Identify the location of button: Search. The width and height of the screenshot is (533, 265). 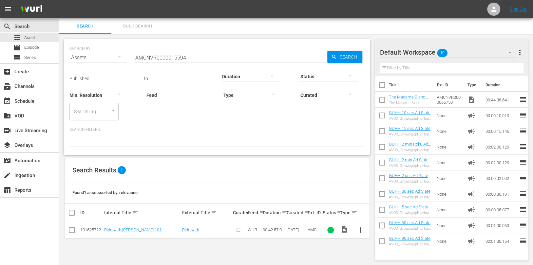
(344, 57).